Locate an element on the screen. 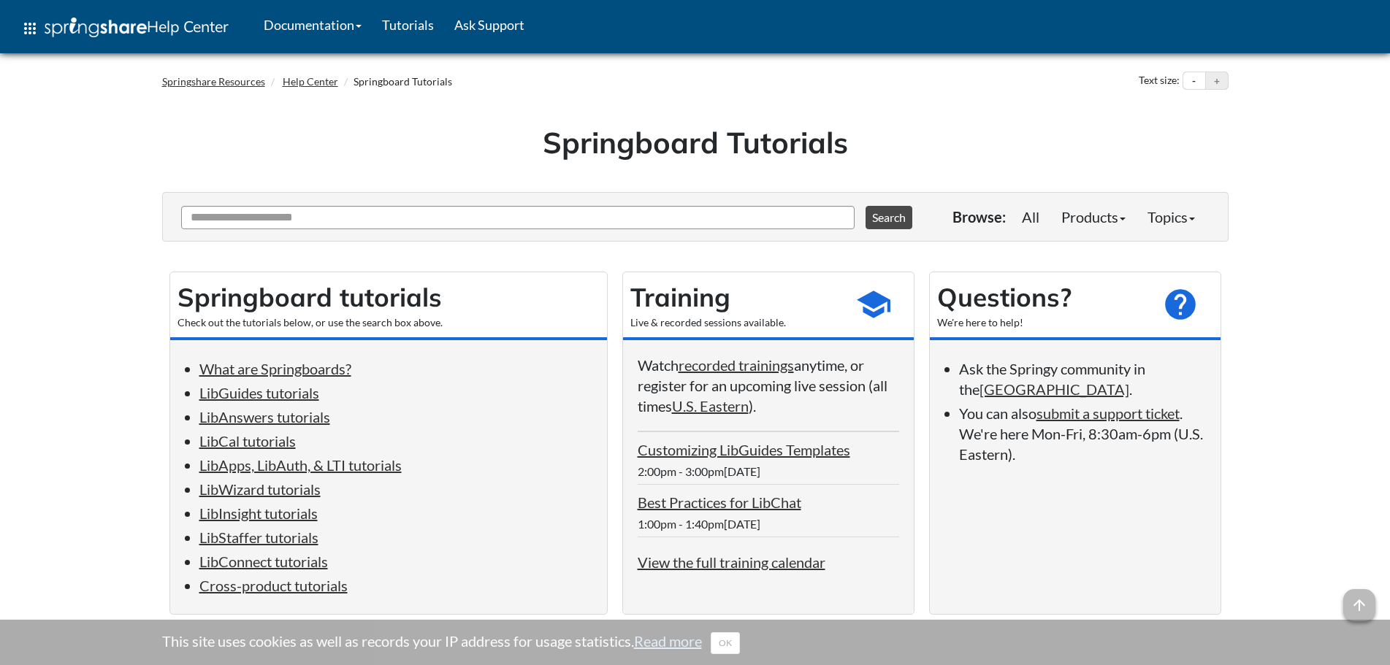 Image resolution: width=1390 pixels, height=665 pixels. a: Documentation is located at coordinates (313, 25).